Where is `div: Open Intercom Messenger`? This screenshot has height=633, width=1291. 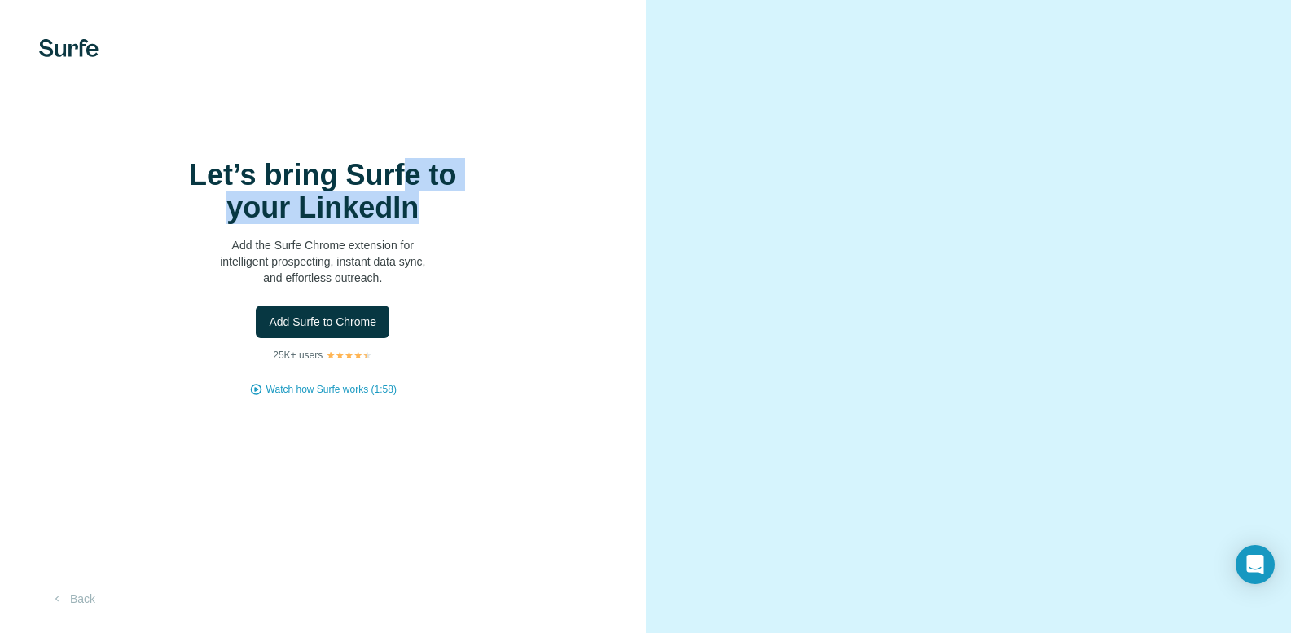
div: Open Intercom Messenger is located at coordinates (1255, 565).